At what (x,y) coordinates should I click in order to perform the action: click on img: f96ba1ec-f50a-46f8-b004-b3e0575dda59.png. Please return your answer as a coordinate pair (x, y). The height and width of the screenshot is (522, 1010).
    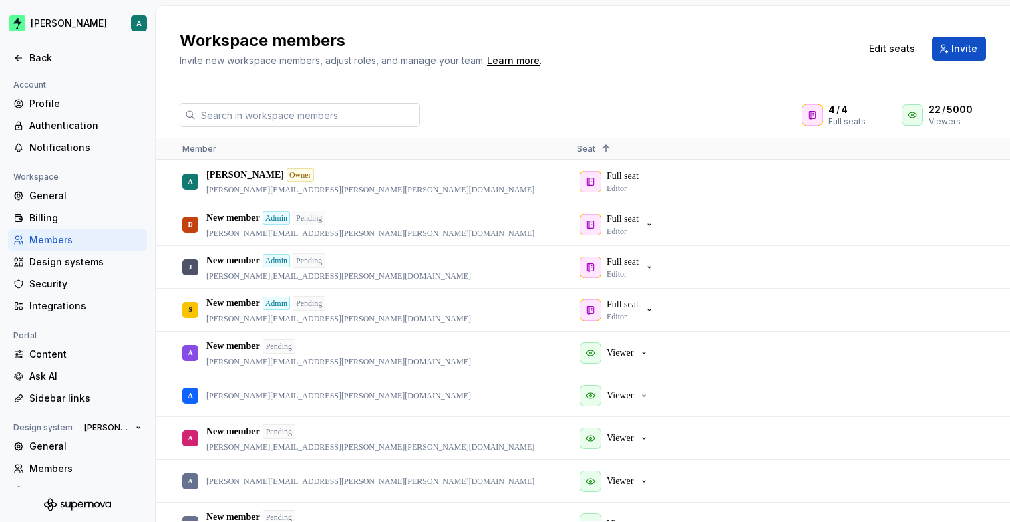
    Looking at the image, I should click on (17, 23).